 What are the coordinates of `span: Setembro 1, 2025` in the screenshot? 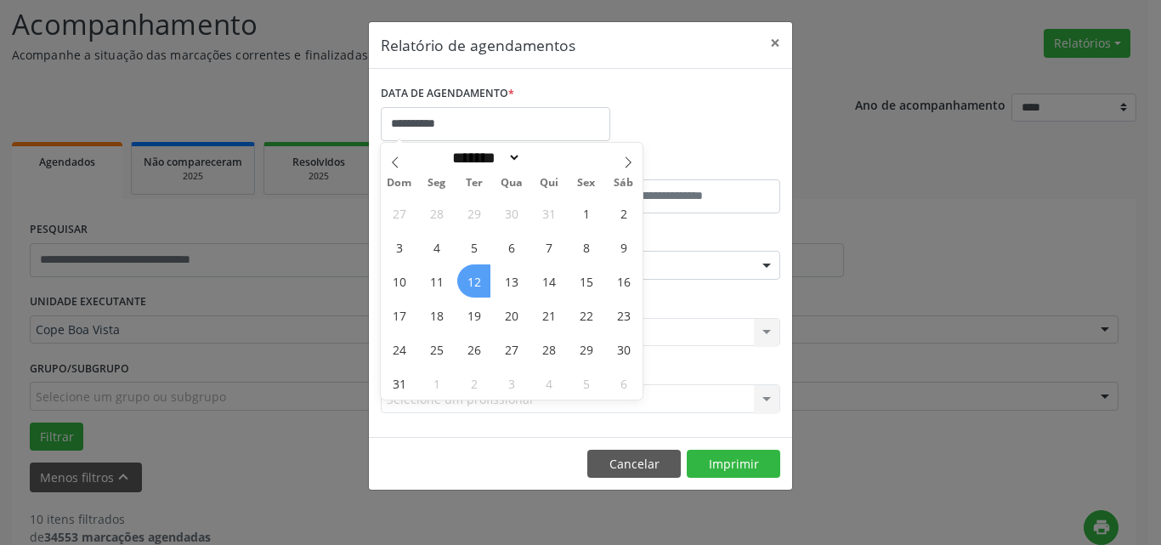 It's located at (436, 382).